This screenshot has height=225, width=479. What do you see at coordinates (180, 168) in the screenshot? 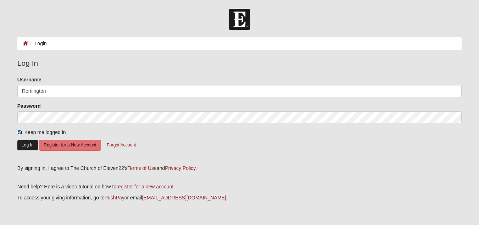
I see `a: Privacy Policy` at bounding box center [180, 168].